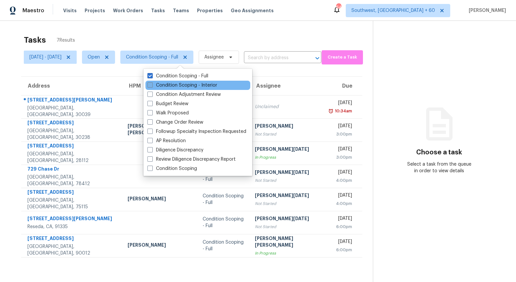 The height and width of the screenshot is (282, 516). I want to click on h3: Choose a task, so click(439, 152).